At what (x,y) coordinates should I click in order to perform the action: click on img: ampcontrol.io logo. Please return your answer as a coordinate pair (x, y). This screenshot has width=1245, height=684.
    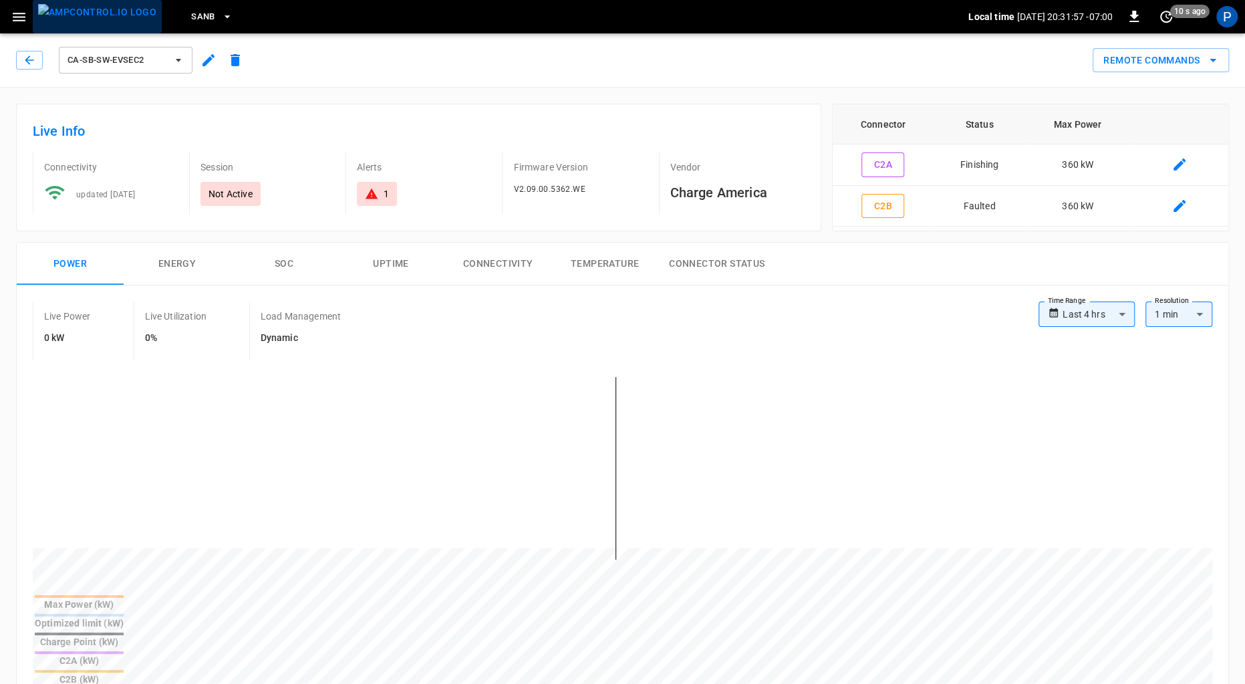
    Looking at the image, I should click on (97, 12).